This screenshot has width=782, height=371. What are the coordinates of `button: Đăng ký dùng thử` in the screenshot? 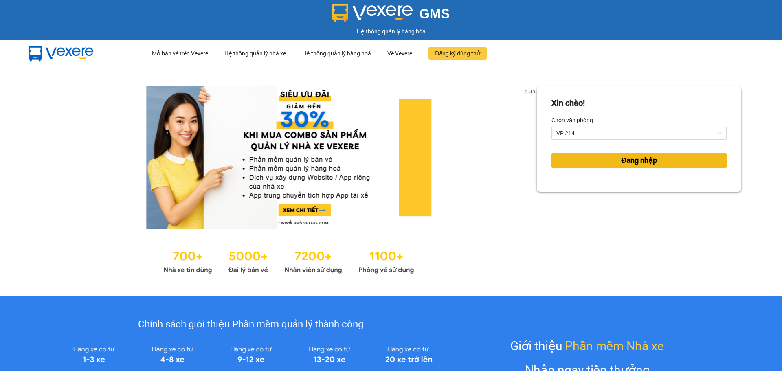 It's located at (457, 53).